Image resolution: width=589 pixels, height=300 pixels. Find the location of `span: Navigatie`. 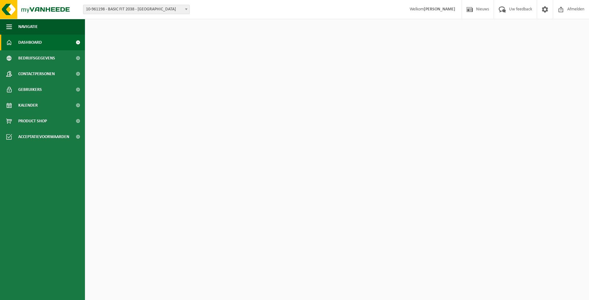

span: Navigatie is located at coordinates (28, 27).